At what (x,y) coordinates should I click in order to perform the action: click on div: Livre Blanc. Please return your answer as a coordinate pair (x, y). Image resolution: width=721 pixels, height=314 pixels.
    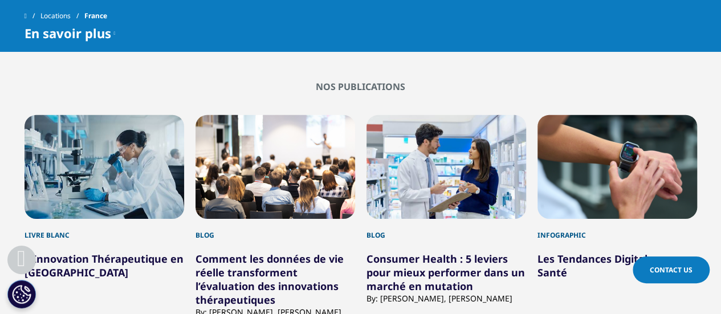
    Looking at the image, I should click on (104, 230).